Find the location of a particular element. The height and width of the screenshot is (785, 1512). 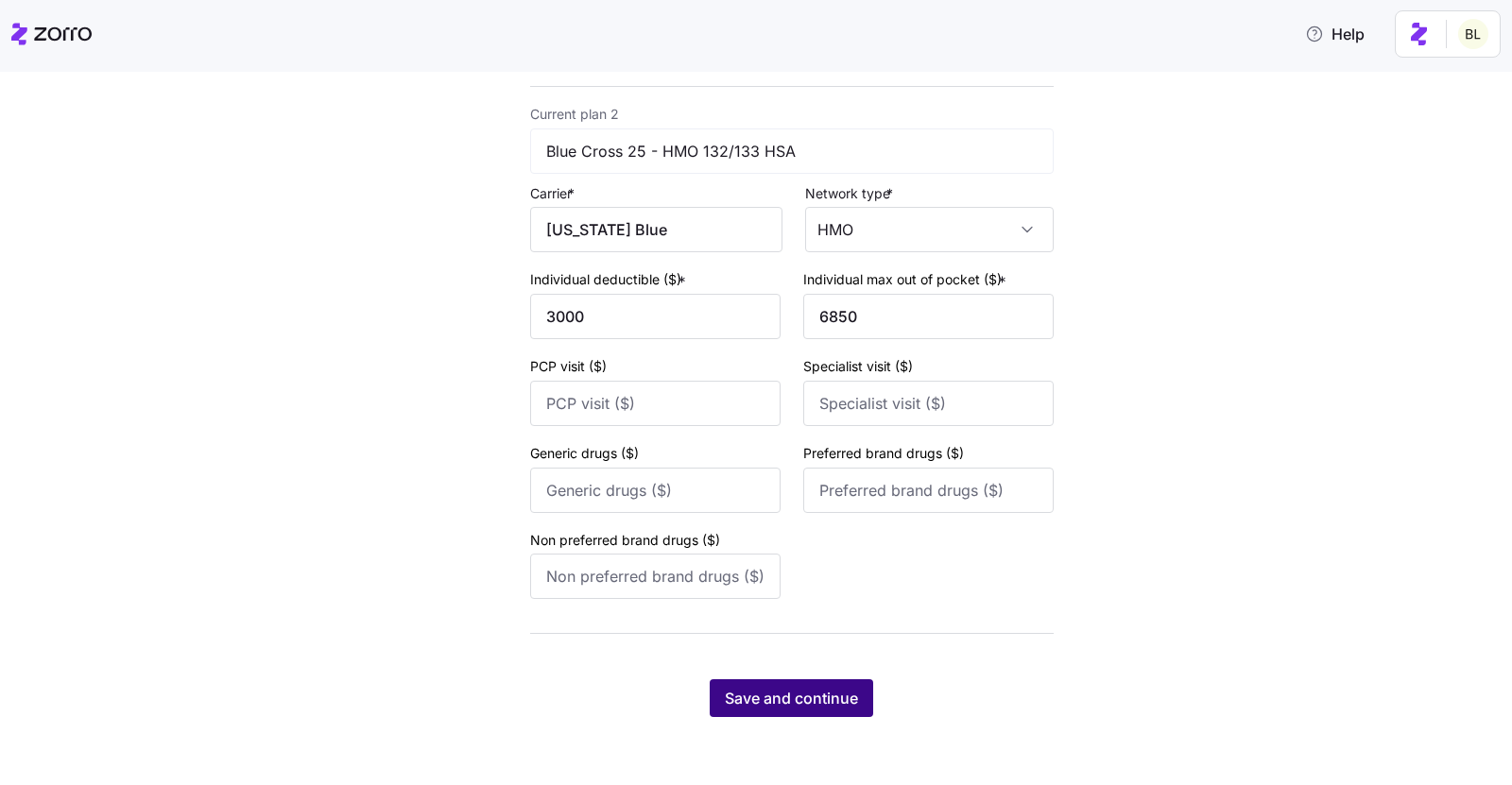

label: Carrier is located at coordinates (554, 193).